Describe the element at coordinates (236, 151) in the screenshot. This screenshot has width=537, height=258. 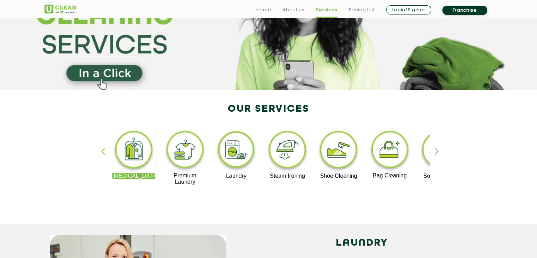
I see `img: laundry_cleaning_11zon.webp` at that location.